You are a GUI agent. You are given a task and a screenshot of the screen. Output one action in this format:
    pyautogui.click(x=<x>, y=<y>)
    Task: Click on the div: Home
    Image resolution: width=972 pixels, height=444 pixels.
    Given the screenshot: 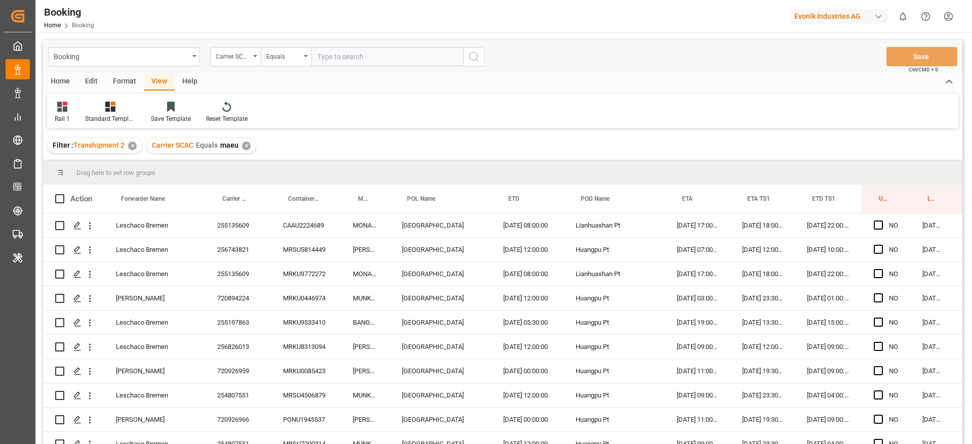 What is the action you would take?
    pyautogui.click(x=60, y=82)
    